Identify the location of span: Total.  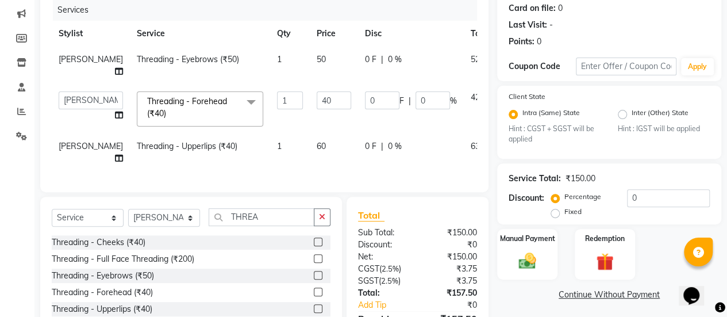
(371, 215).